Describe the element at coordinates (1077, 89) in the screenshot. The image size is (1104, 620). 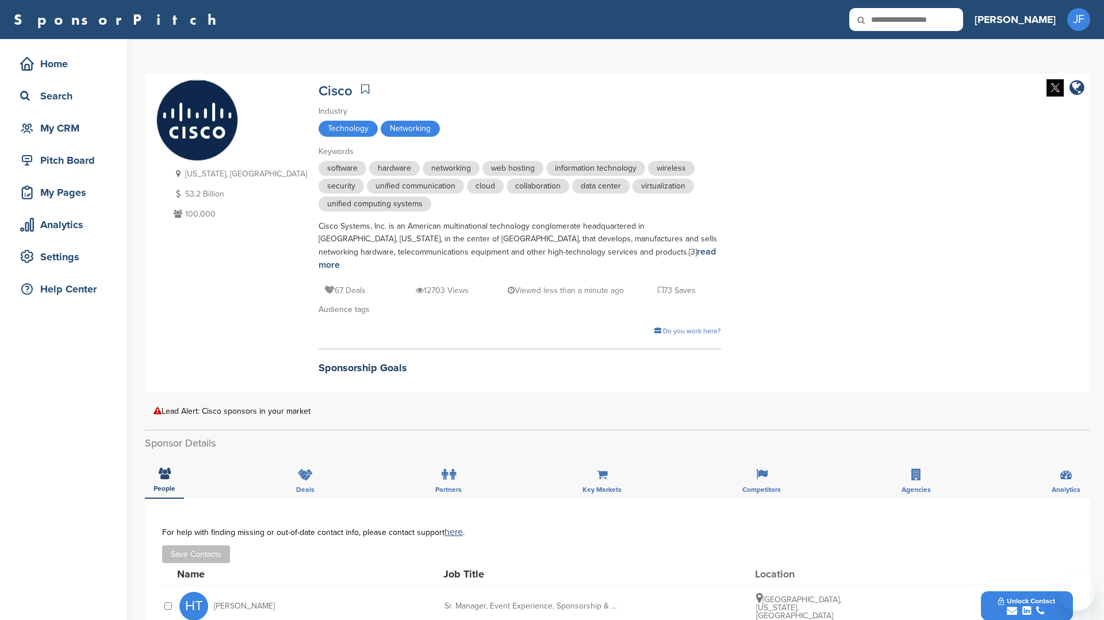
I see `a: company link` at that location.